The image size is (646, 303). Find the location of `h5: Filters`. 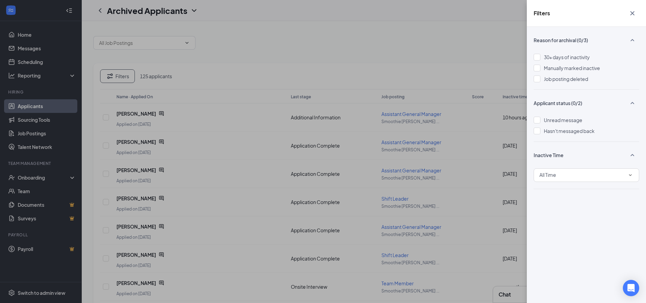

h5: Filters is located at coordinates (542, 13).